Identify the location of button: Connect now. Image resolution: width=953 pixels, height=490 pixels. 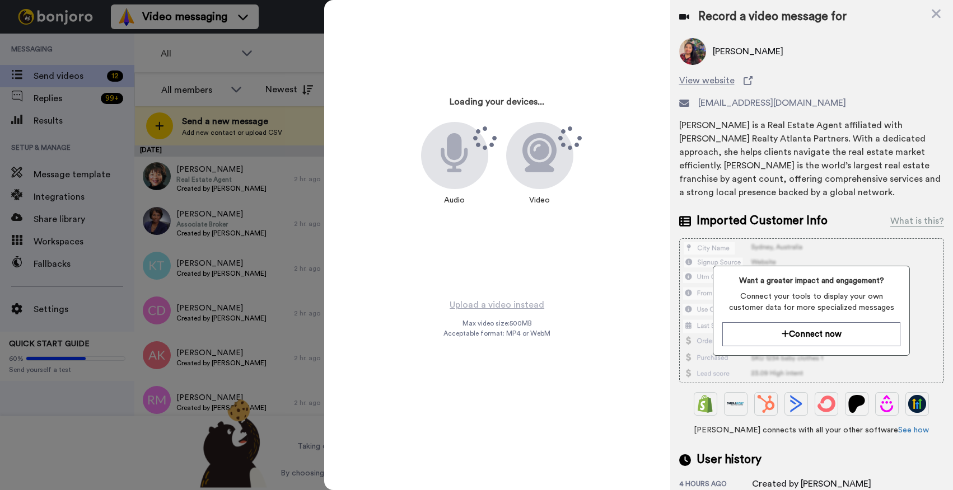
(811, 334).